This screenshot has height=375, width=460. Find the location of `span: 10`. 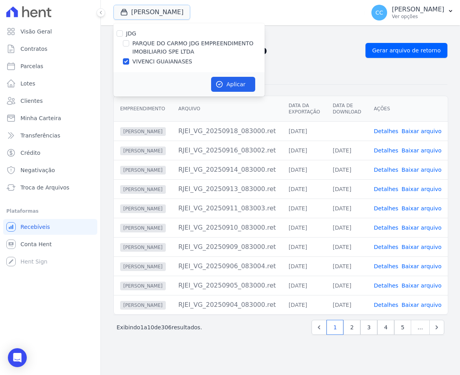

span: 10 is located at coordinates (151, 327).